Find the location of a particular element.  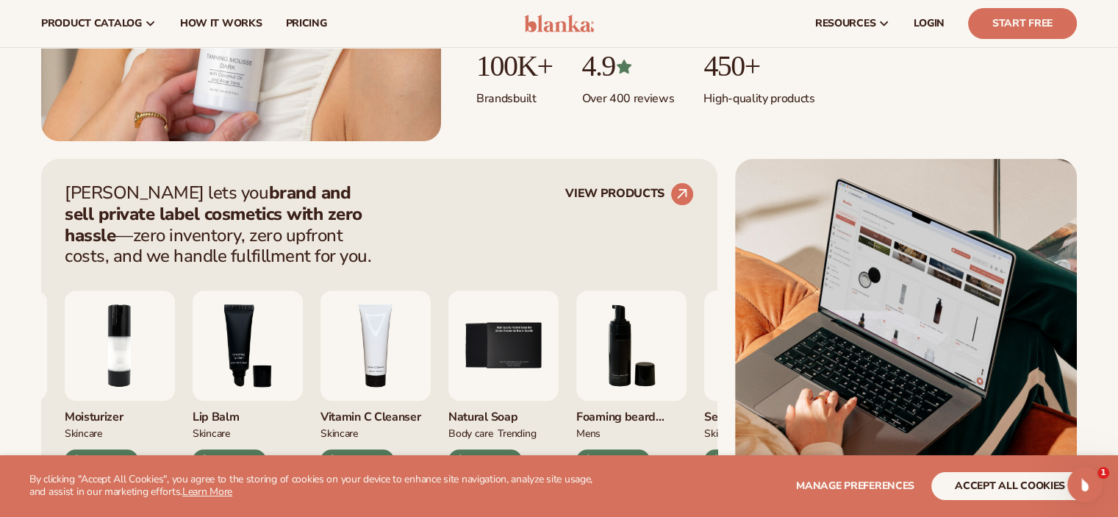

span: 1 is located at coordinates (1104, 473).